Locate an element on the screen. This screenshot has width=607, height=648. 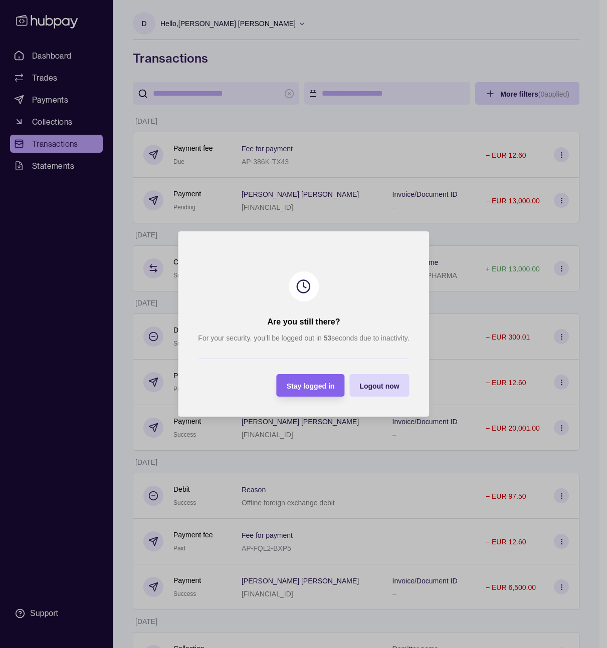
span: Logout now is located at coordinates (379, 386).